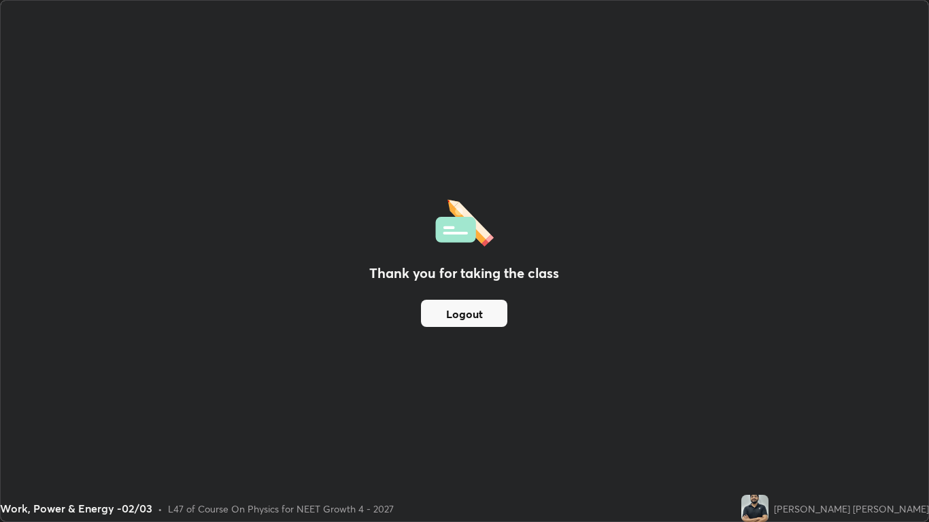 Image resolution: width=929 pixels, height=522 pixels. I want to click on button: Logout, so click(464, 313).